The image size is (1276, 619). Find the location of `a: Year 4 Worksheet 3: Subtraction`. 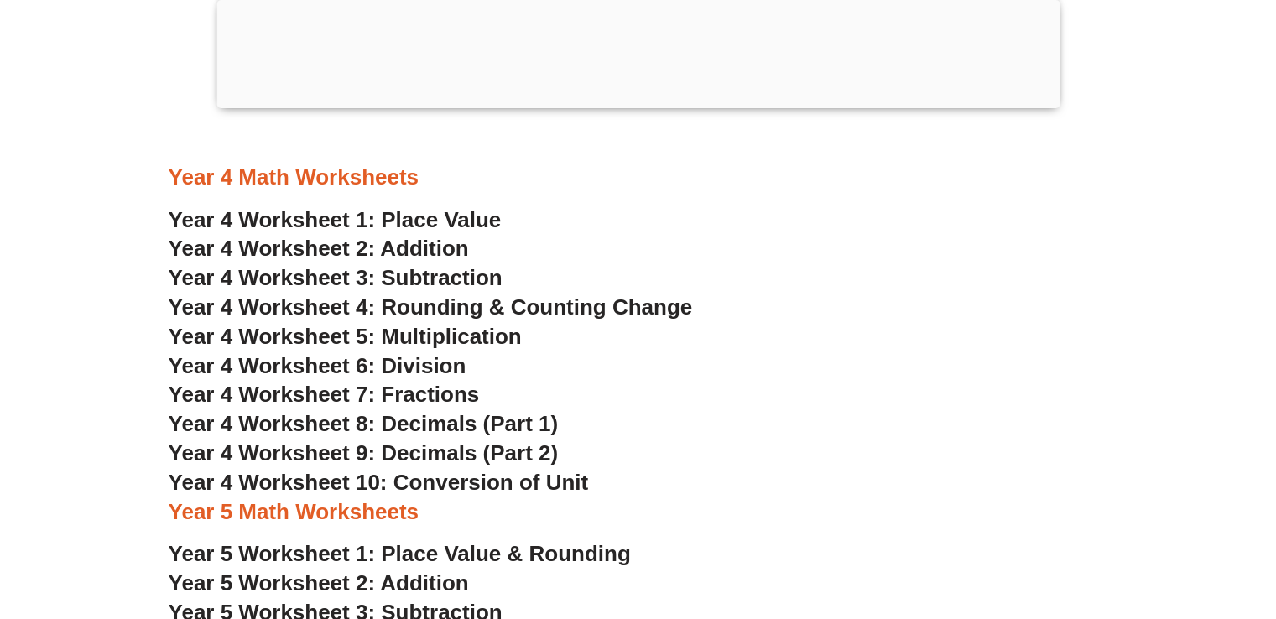

a: Year 4 Worksheet 3: Subtraction is located at coordinates (335, 277).